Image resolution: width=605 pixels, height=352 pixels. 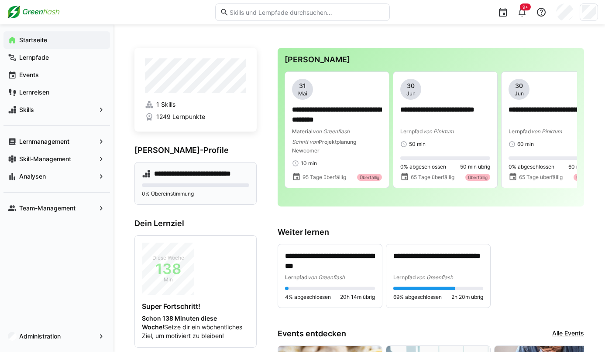 What do you see at coordinates (583, 167) in the screenshot?
I see `span: 60 min übrig` at bounding box center [583, 167].